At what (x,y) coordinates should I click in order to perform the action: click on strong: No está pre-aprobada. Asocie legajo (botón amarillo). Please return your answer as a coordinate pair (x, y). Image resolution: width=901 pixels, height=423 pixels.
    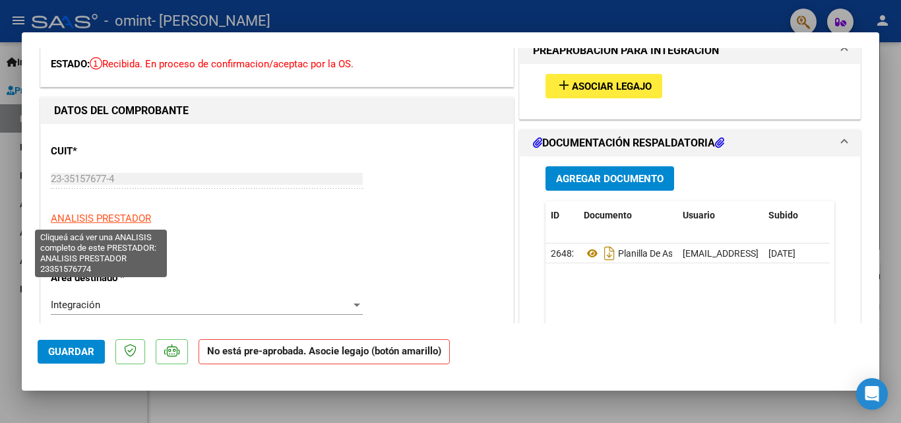
    Looking at the image, I should click on (324, 351).